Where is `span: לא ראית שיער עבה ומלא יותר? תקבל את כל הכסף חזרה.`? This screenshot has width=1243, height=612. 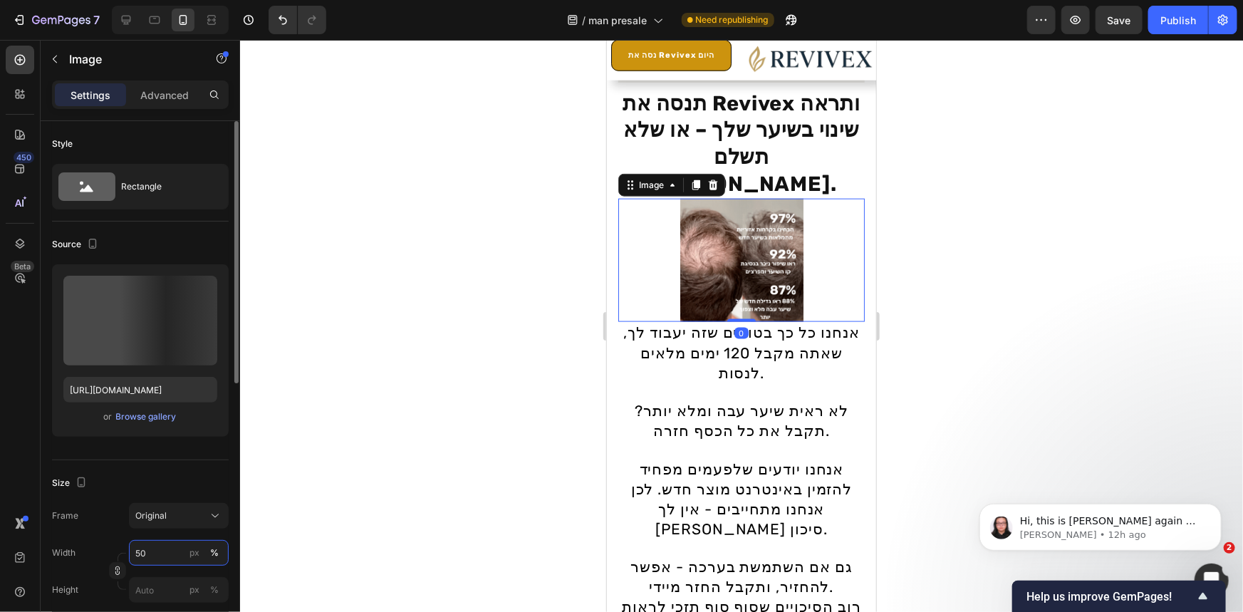 span: לא ראית שיער עבה ומלא יותר? תקבל את כל הכסף חזרה. is located at coordinates (135, 380).